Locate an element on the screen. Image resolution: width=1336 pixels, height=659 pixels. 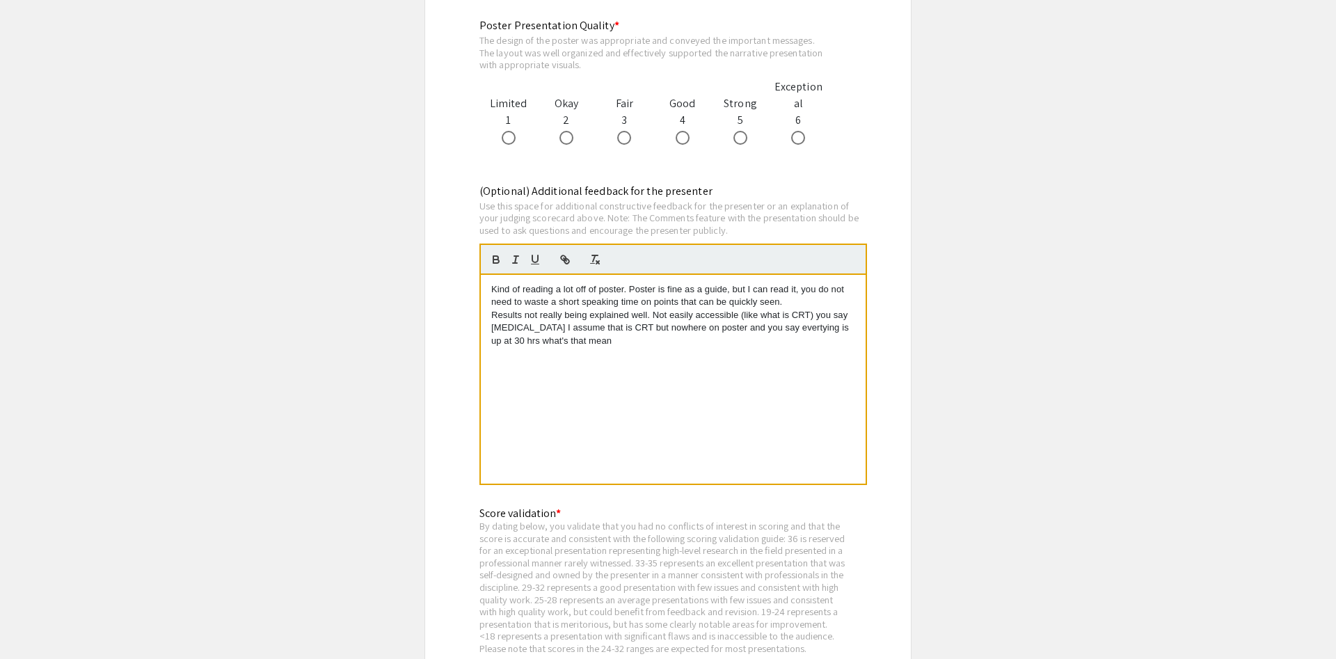
div: Limited is located at coordinates (508, 104).